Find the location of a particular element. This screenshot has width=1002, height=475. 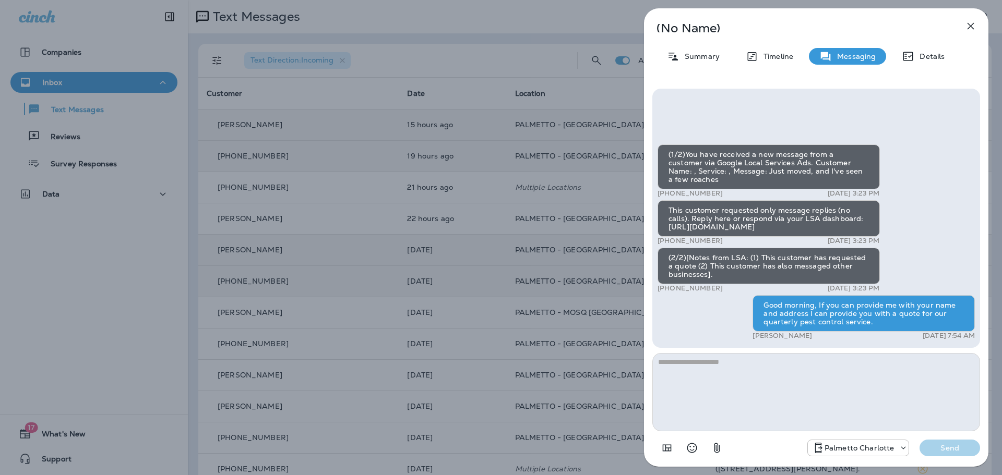

p: Details is located at coordinates (930, 56).